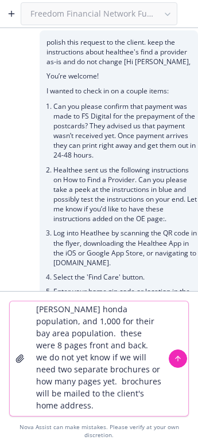 This screenshot has width=198, height=448. What do you see at coordinates (125, 301) in the screenshot?
I see `p: Enter your home zip code or location in the top right corner of the web or the top left corner of...` at bounding box center [125, 301].